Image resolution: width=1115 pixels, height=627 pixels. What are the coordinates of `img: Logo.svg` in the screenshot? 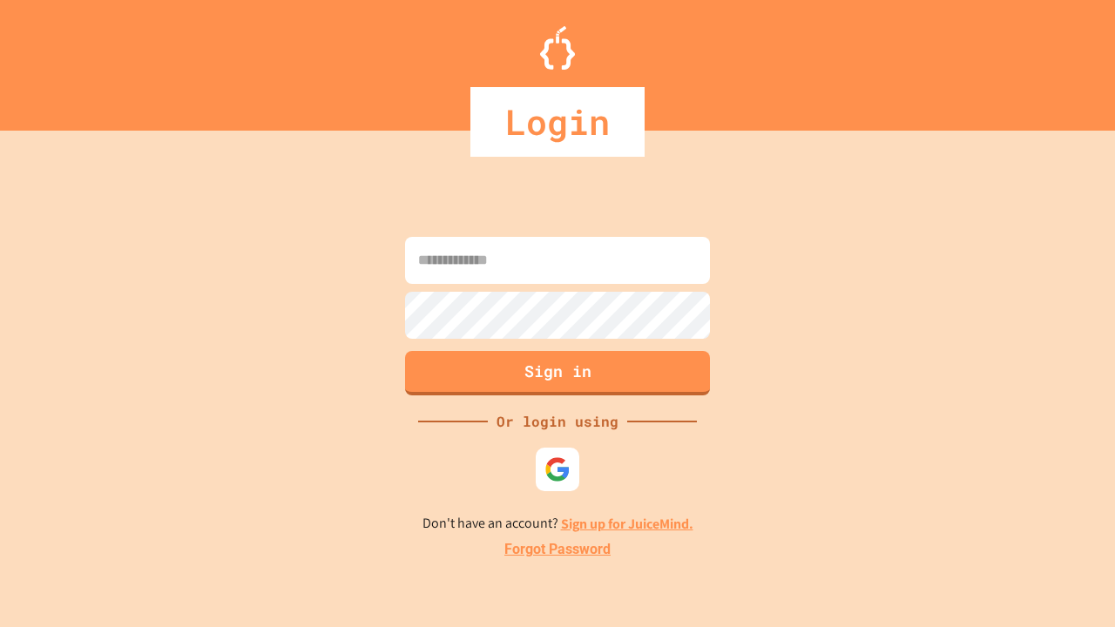 It's located at (558, 48).